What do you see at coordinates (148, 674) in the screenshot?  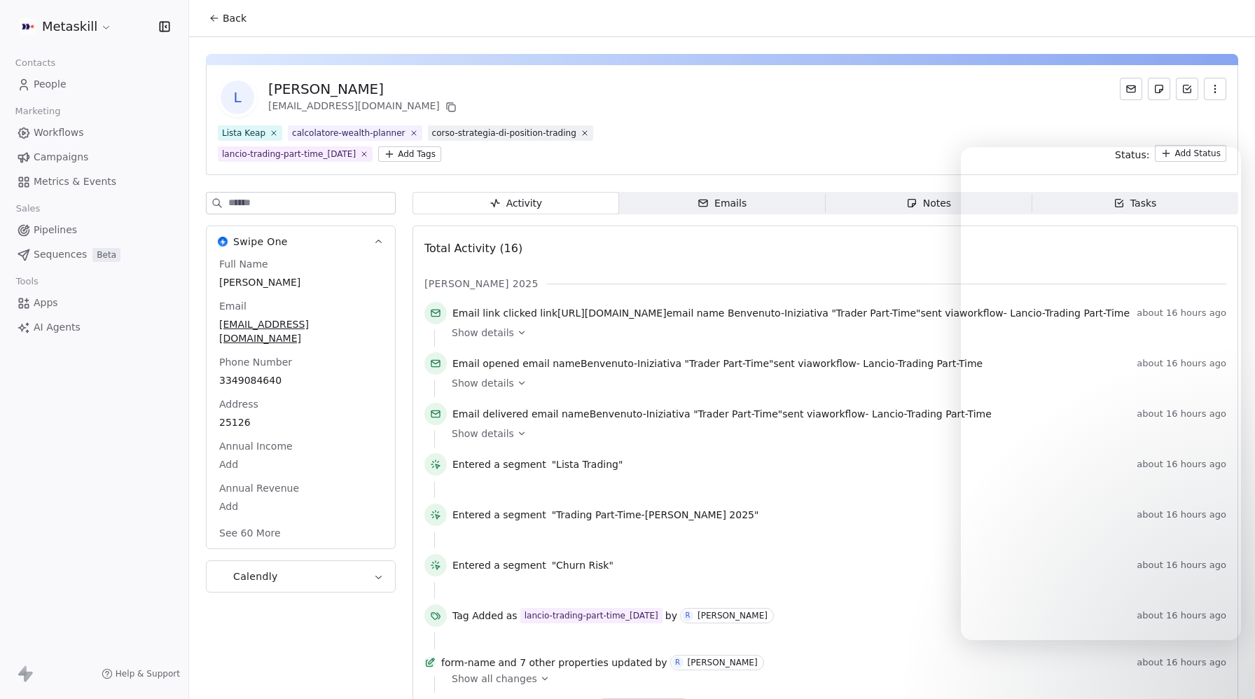 I see `span: Help & Support` at bounding box center [148, 674].